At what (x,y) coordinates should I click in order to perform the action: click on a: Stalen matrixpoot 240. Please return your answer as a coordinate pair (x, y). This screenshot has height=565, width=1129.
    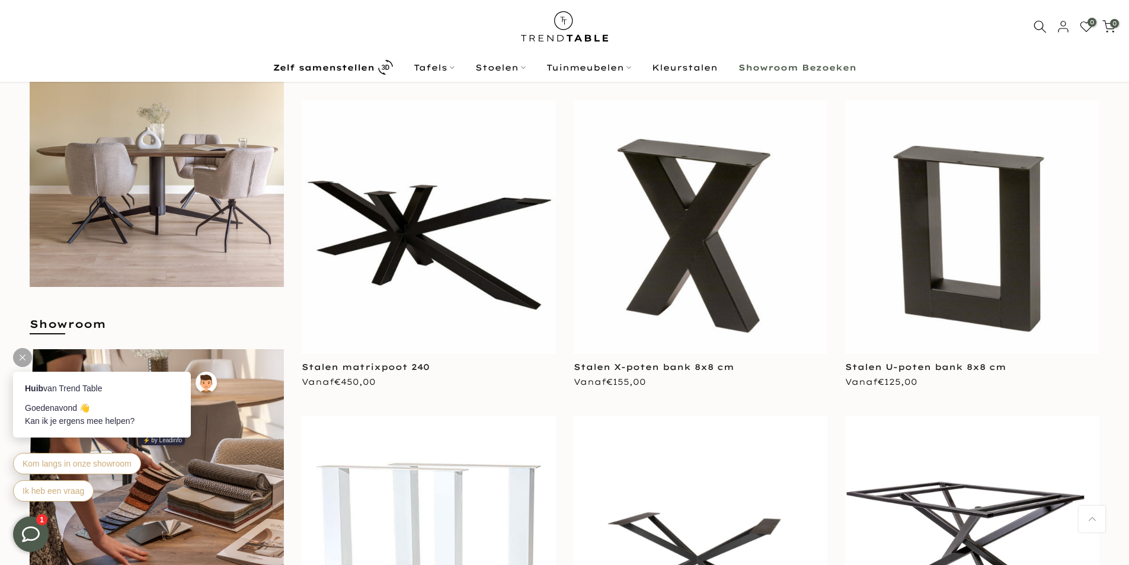
    Looking at the image, I should click on (366, 367).